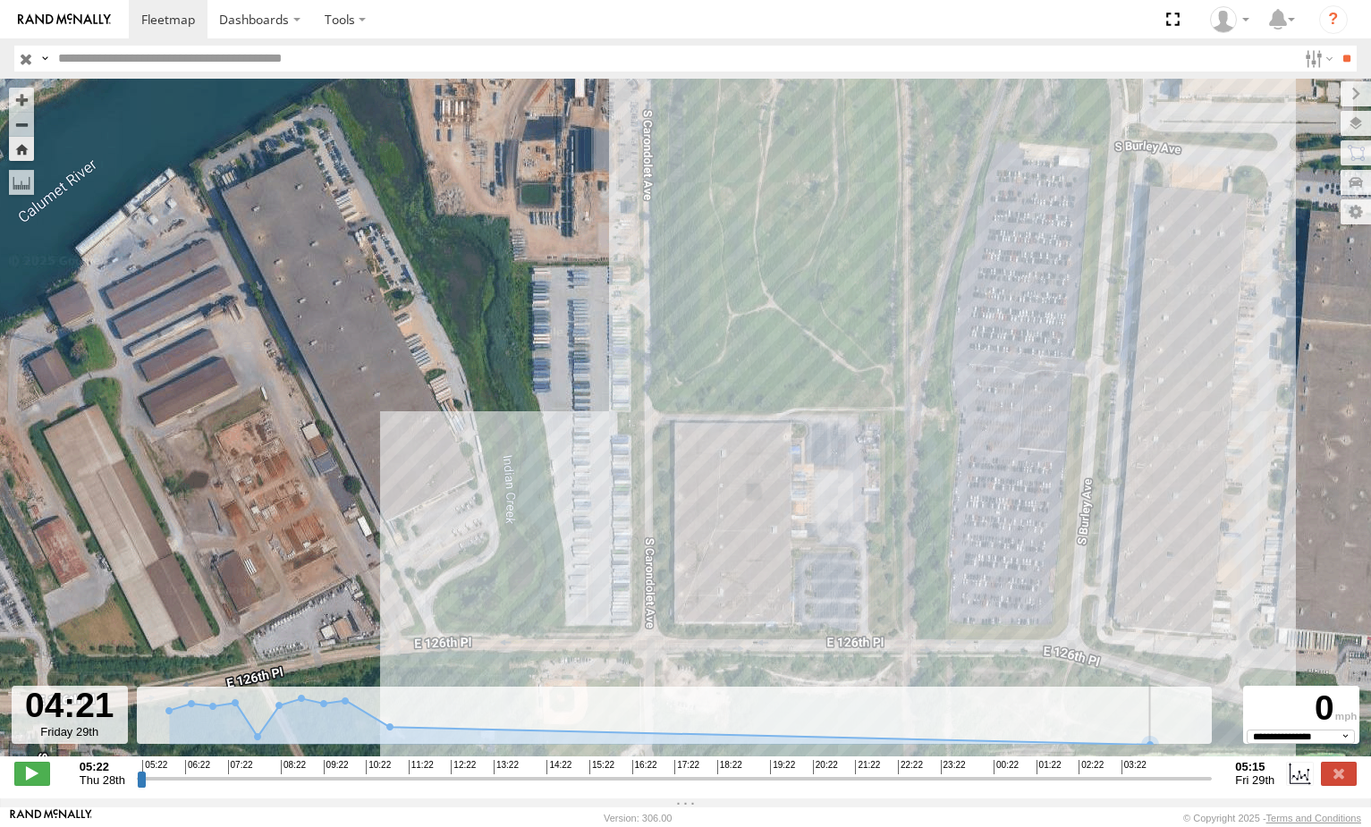  Describe the element at coordinates (1230, 20) in the screenshot. I see `div: Paul Withrow` at that location.